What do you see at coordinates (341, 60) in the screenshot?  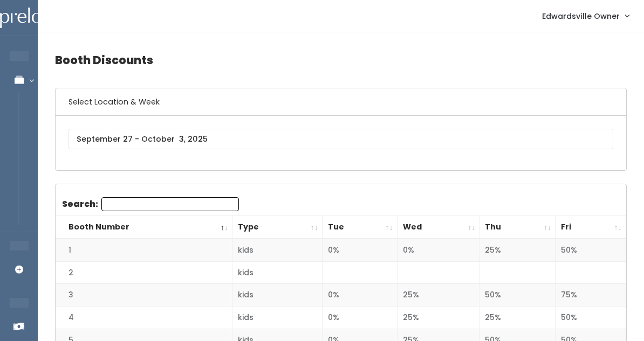 I see `h4: Booth Discounts` at bounding box center [341, 60].